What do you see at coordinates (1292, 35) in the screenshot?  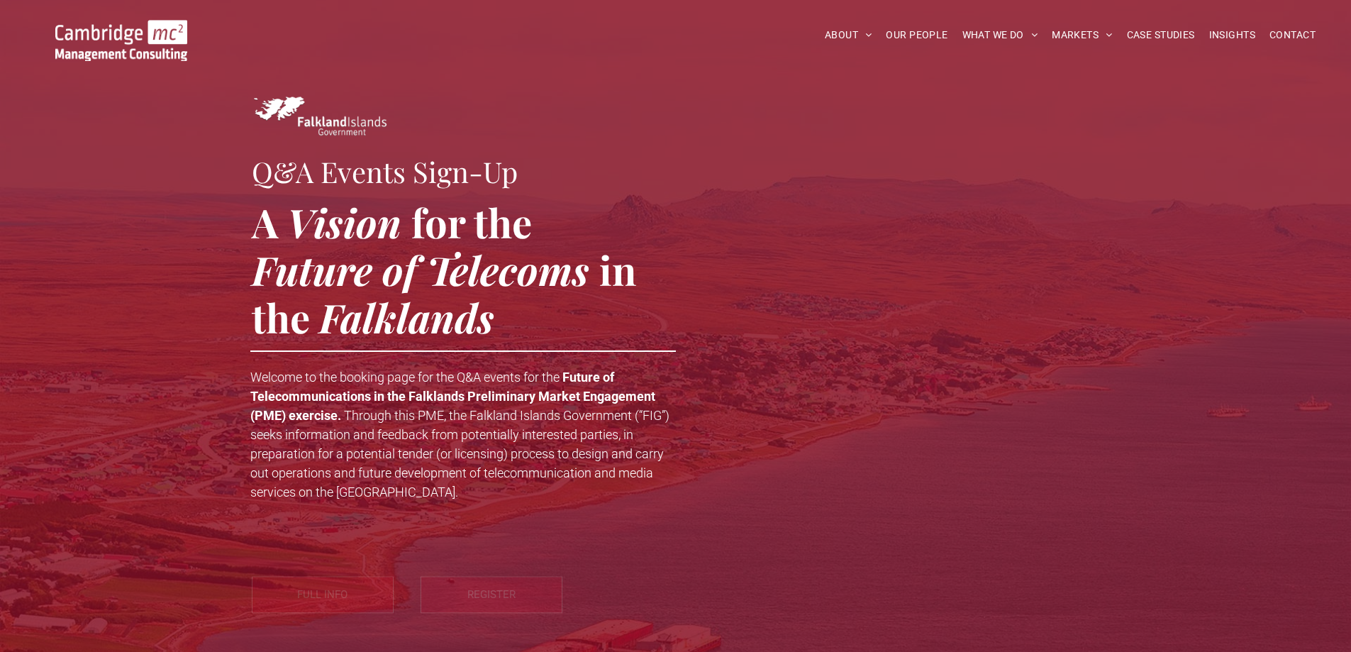 I see `a: CONTACT` at bounding box center [1292, 35].